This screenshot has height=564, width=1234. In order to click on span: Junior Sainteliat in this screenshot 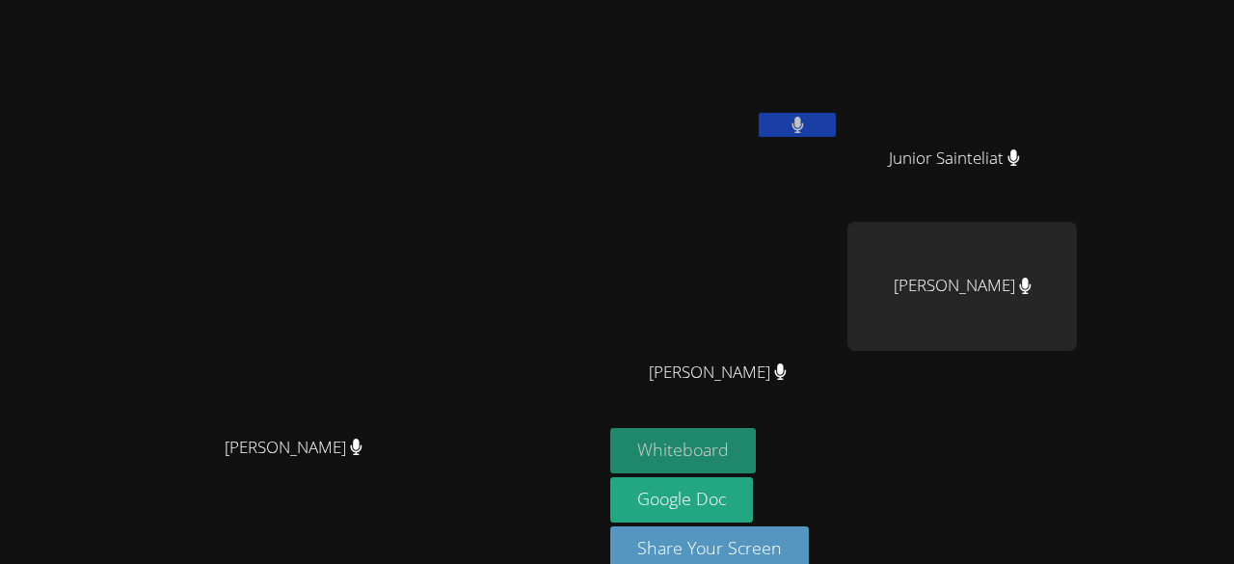, I will do `click(954, 158)`.